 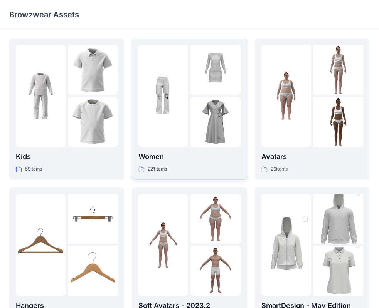 What do you see at coordinates (44, 15) in the screenshot?
I see `p: Browzwear Assets` at bounding box center [44, 15].